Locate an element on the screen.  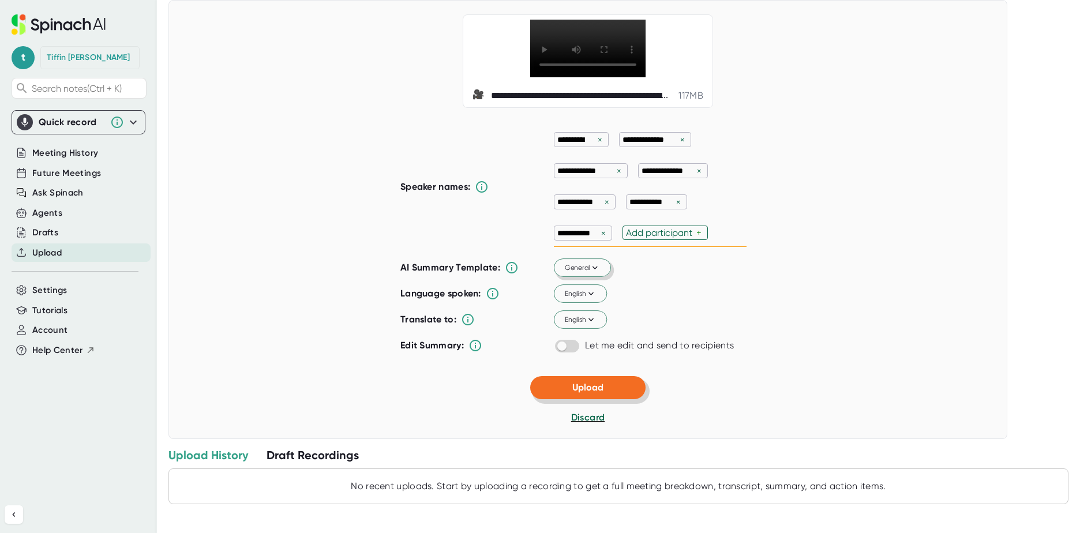
span: Tutorials is located at coordinates (50, 310).